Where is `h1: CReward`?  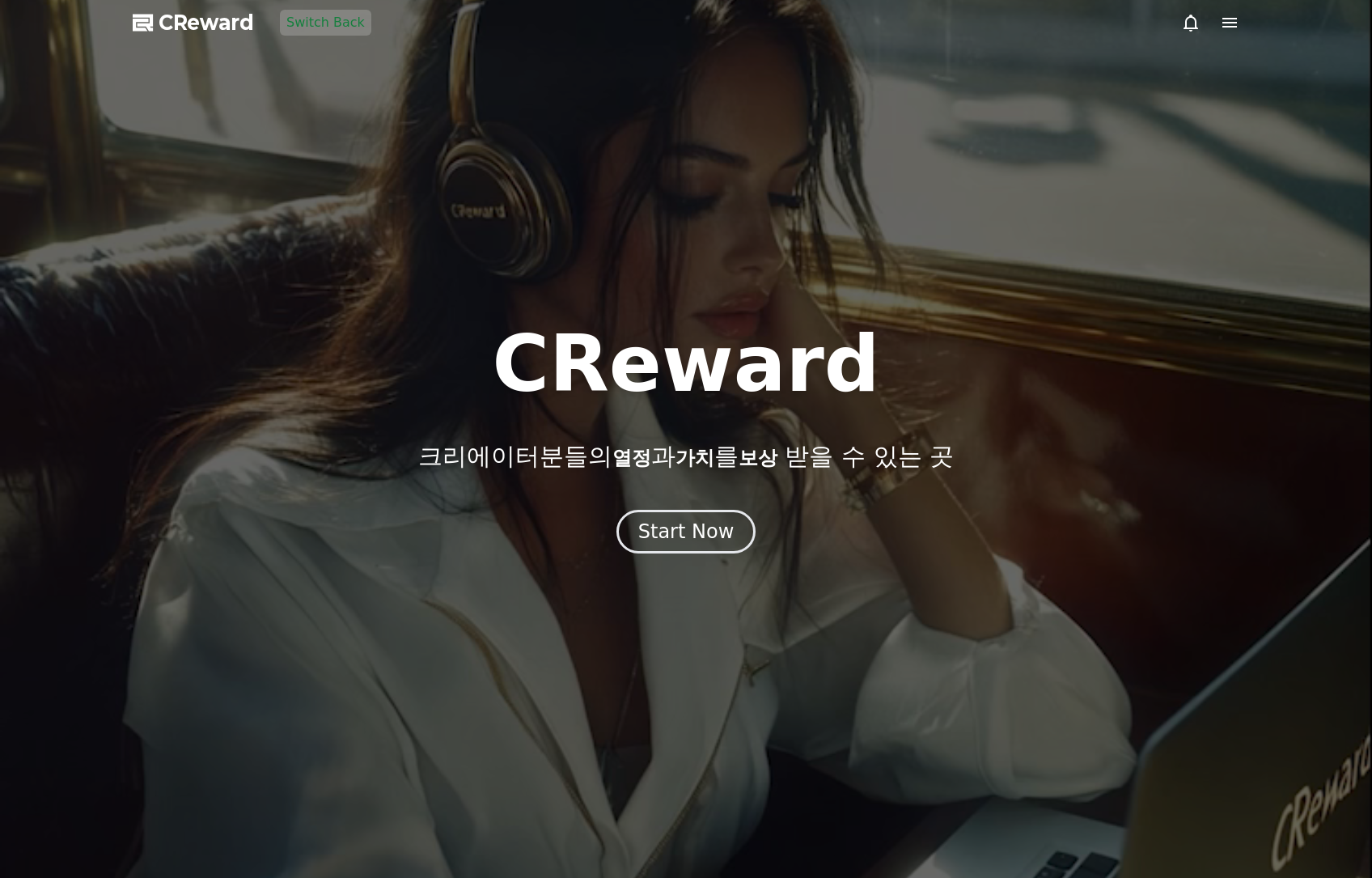
h1: CReward is located at coordinates (685, 364).